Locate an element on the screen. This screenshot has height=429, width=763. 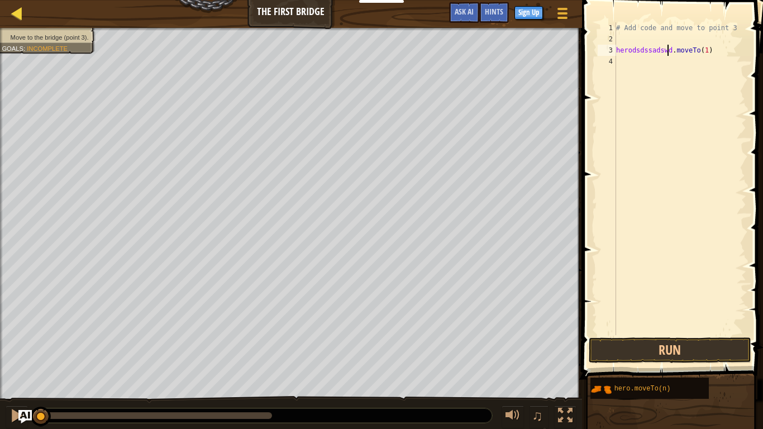
img: portrait.png is located at coordinates (601, 390).